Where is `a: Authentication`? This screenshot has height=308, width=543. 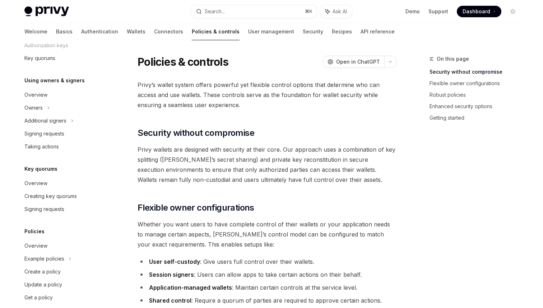
a: Authentication is located at coordinates (99, 32).